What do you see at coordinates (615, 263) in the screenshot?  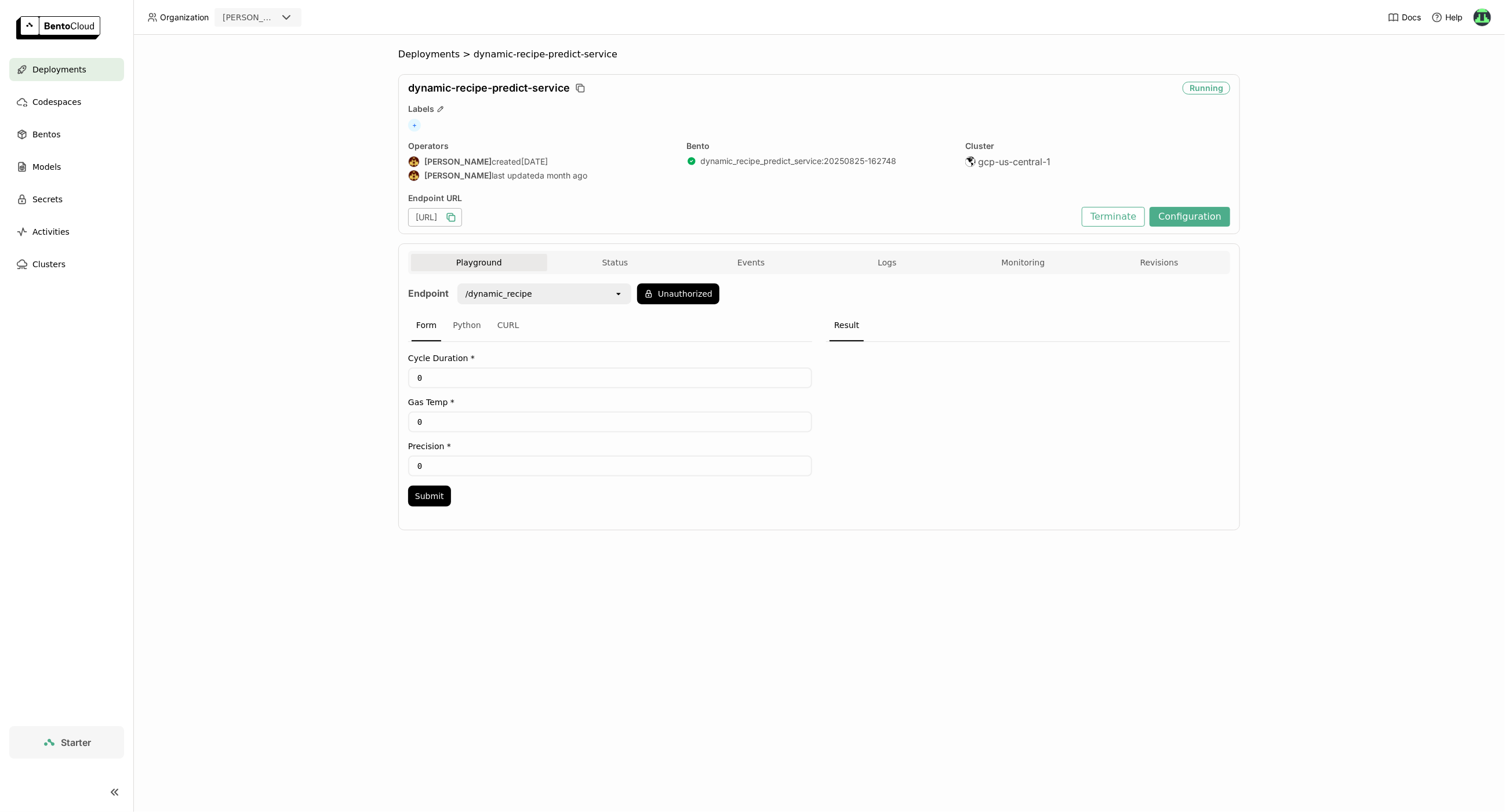 I see `button: Status` at bounding box center [615, 263].